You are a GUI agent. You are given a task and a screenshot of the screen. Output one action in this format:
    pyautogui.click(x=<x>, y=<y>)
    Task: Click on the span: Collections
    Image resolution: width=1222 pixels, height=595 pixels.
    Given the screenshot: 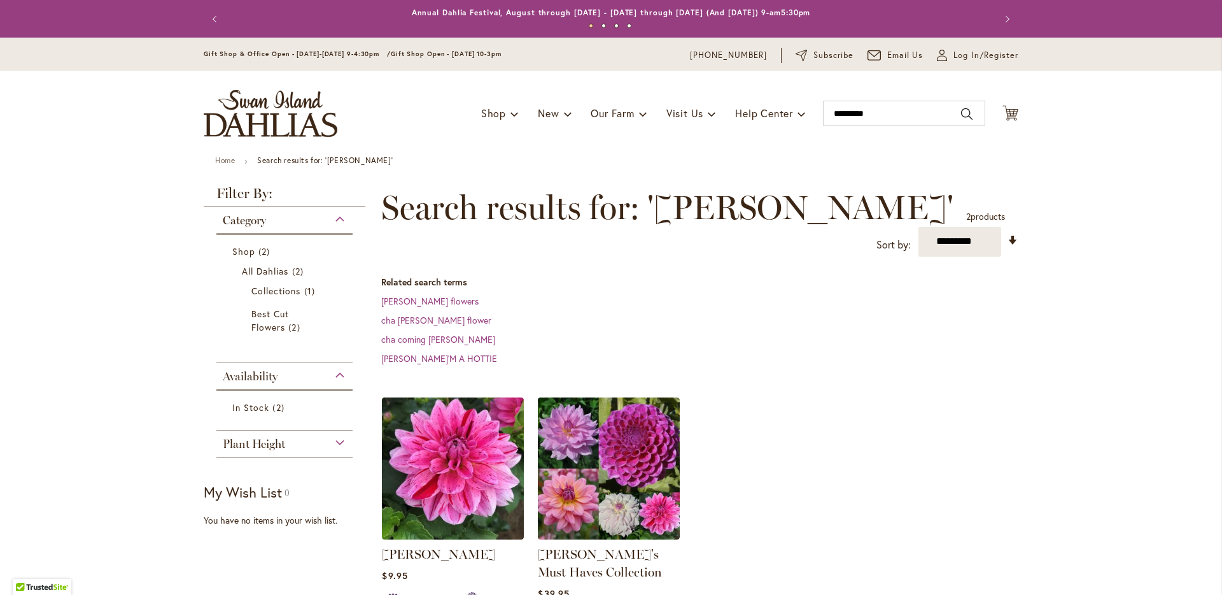 What is the action you would take?
    pyautogui.click(x=276, y=290)
    